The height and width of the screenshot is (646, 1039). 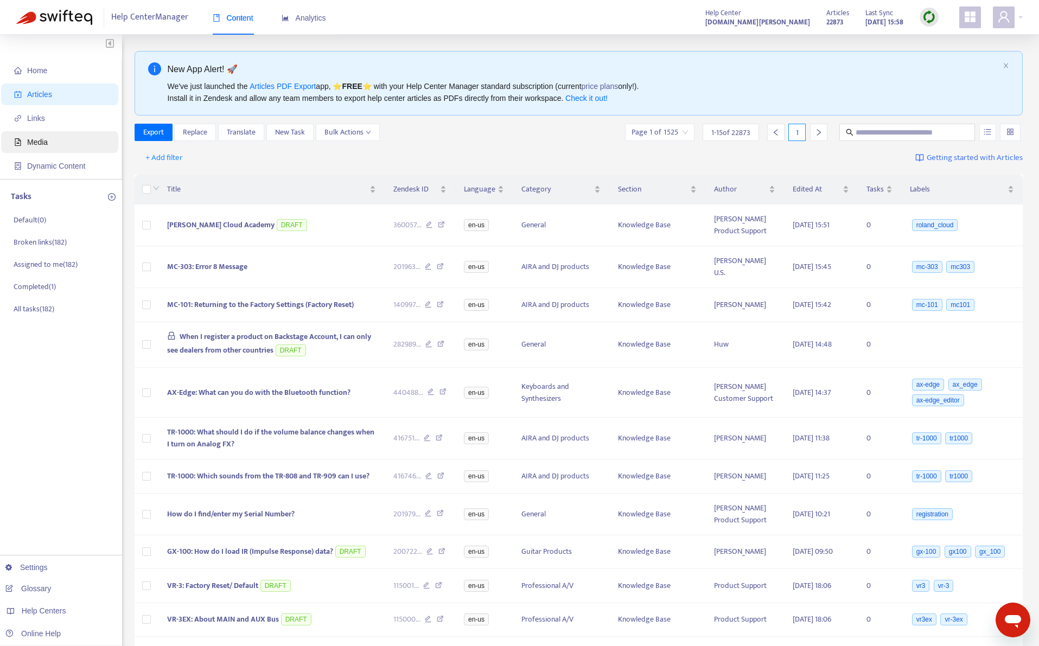 I want to click on a: Glossary, so click(x=28, y=588).